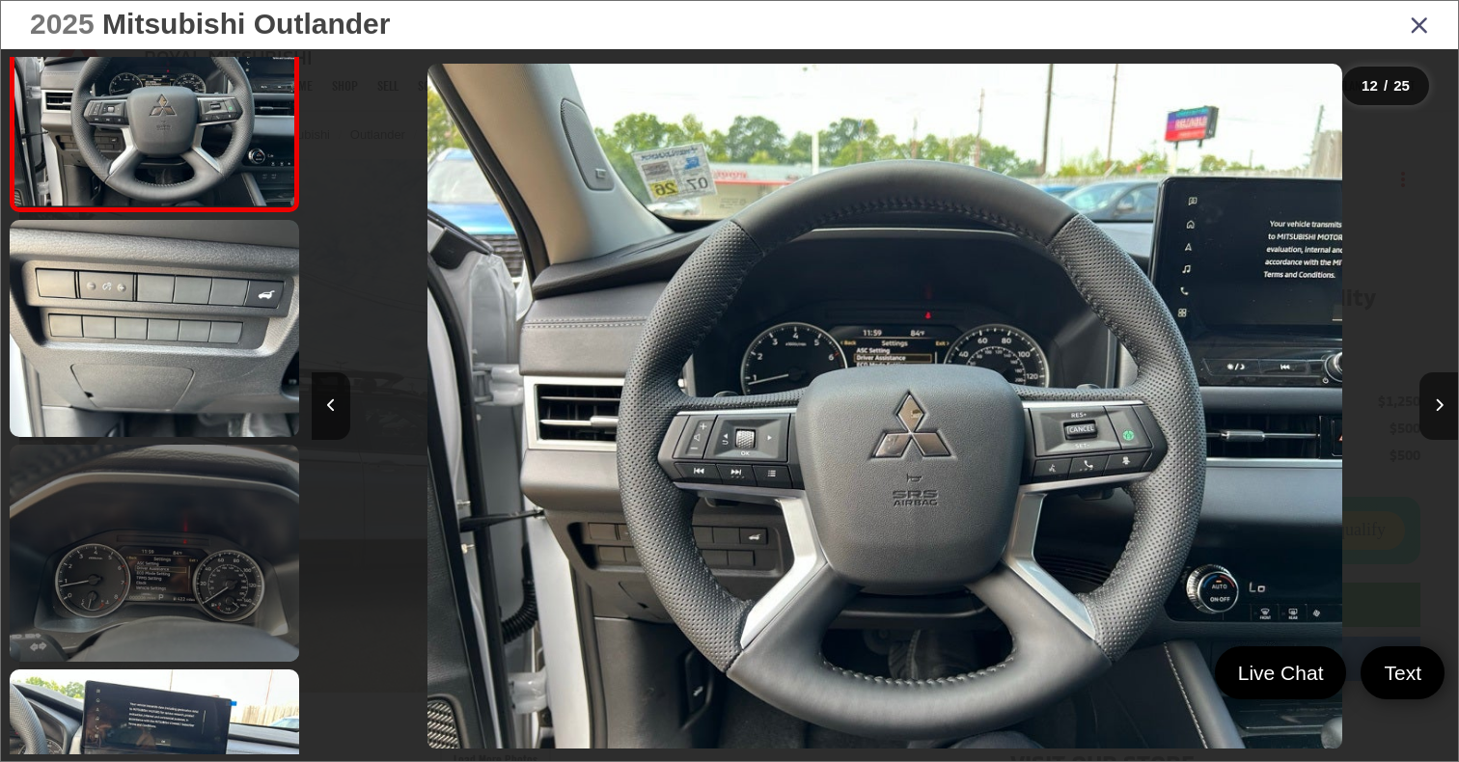 This screenshot has width=1459, height=762. I want to click on span: Text, so click(1402, 673).